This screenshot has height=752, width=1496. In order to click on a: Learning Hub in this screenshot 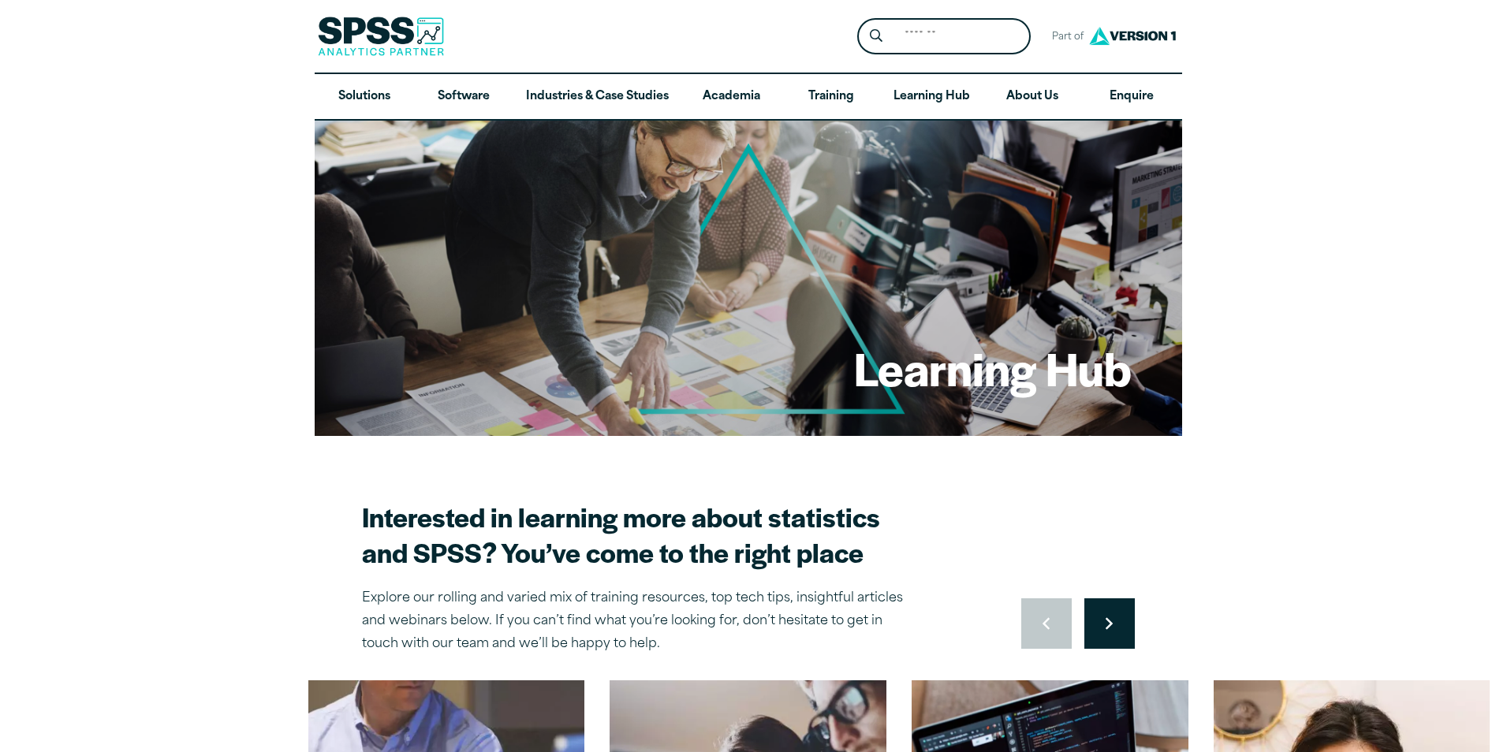, I will do `click(931, 97)`.